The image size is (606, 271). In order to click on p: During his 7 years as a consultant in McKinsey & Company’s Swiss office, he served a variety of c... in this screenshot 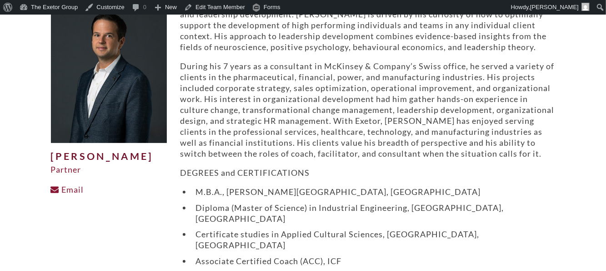, I will do `click(368, 110)`.